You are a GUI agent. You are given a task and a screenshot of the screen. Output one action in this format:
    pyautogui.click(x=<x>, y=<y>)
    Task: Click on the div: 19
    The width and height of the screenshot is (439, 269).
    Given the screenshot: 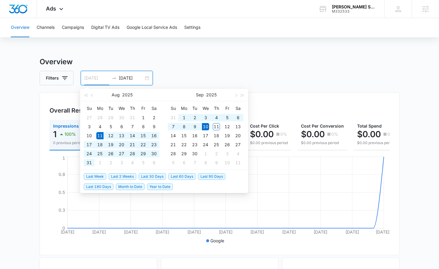 What is the action you would take?
    pyautogui.click(x=227, y=136)
    